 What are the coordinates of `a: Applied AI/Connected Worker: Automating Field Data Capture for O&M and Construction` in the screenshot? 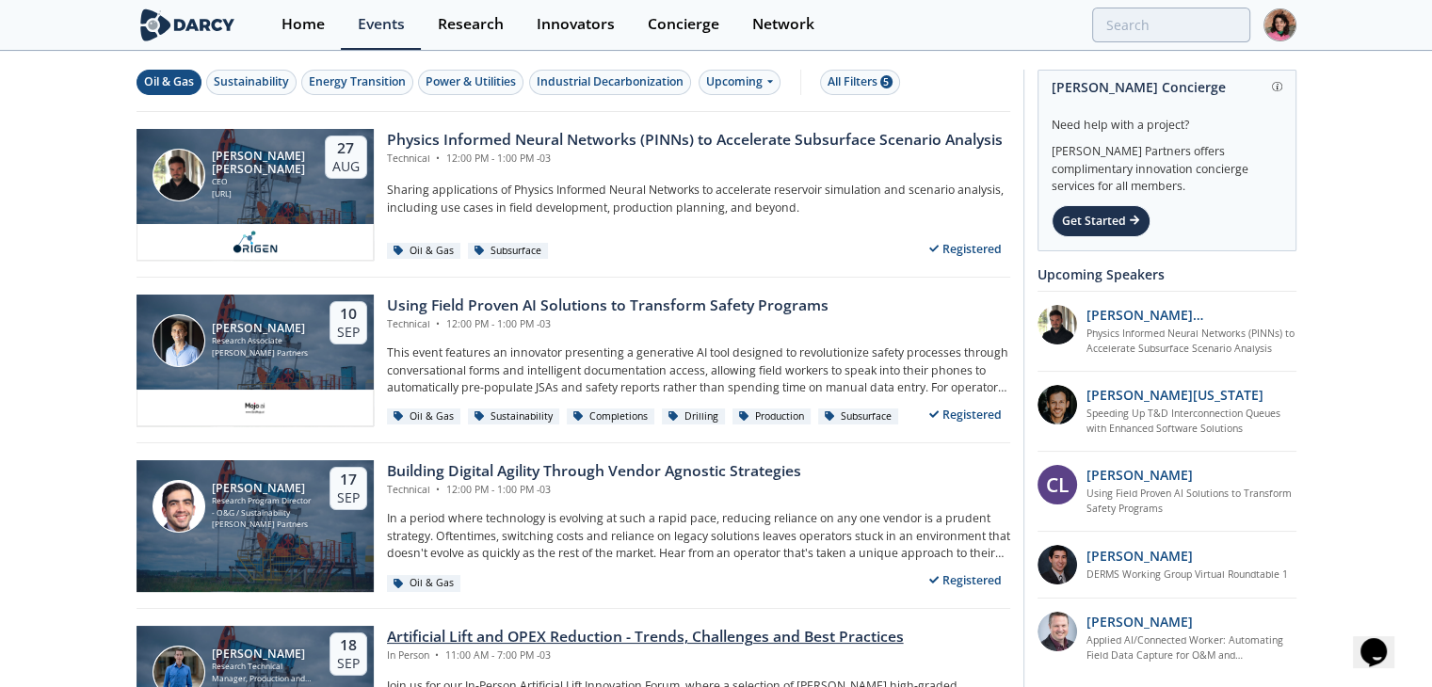 It's located at (1191, 649).